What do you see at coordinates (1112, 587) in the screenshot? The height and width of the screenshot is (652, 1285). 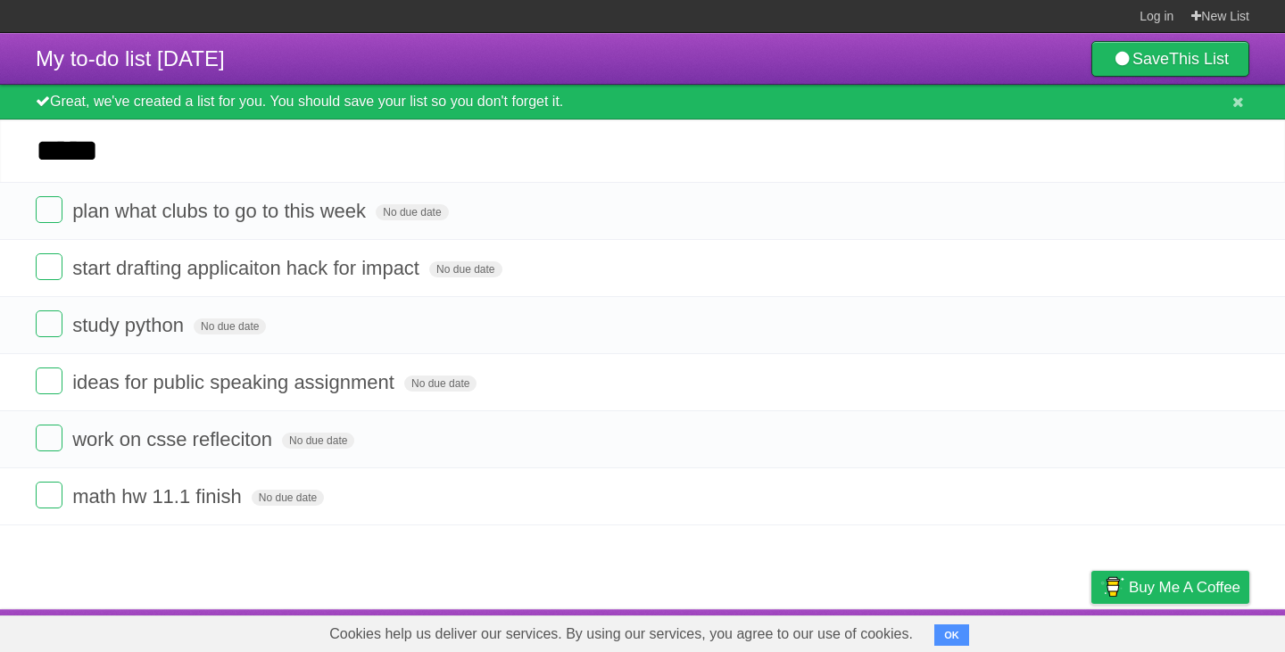 I see `img: Buy me a coffee` at bounding box center [1112, 587].